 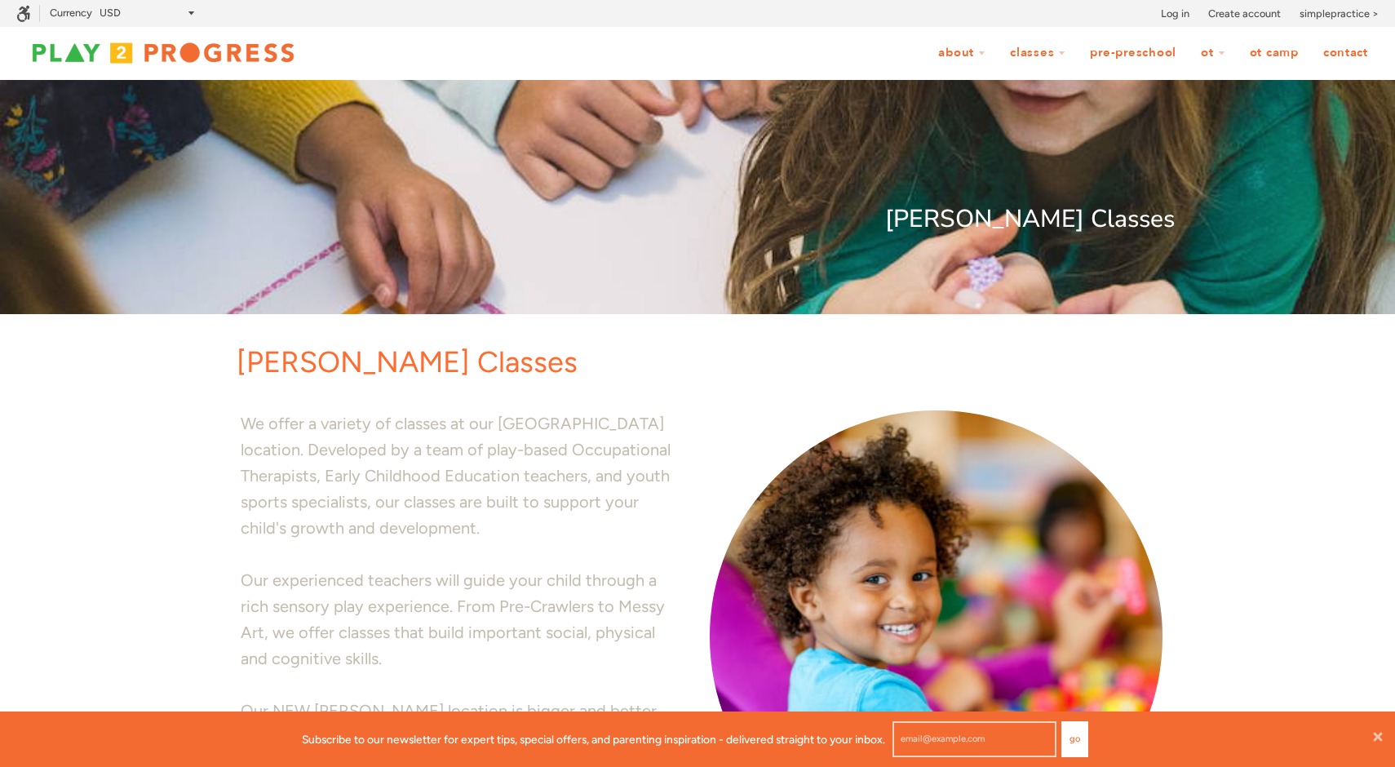 I want to click on a: Pre-Preschool, so click(x=1133, y=53).